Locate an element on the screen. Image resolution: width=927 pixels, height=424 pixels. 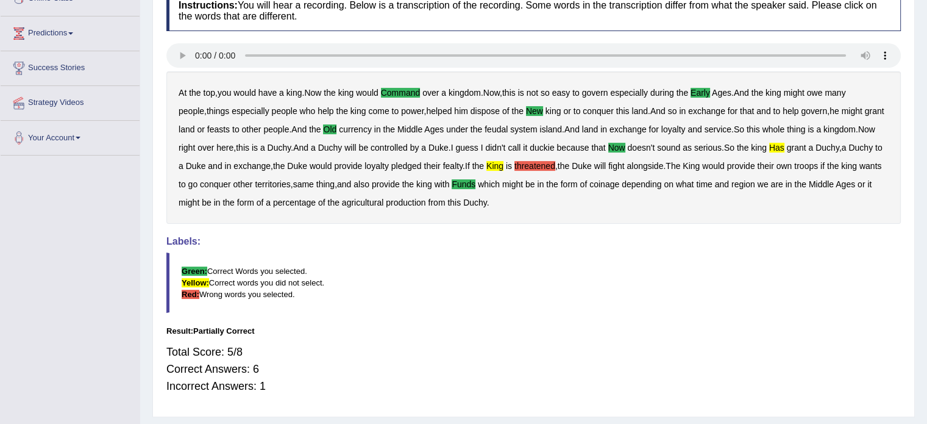
b: helped is located at coordinates (439, 111).